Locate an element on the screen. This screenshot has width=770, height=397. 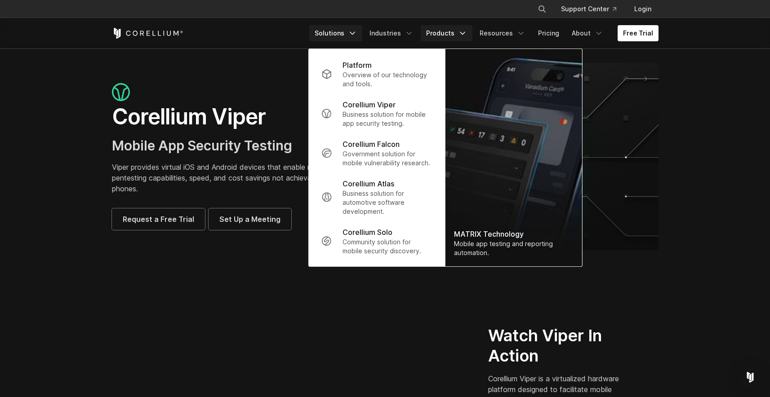
a: Corellium Home is located at coordinates (147, 33).